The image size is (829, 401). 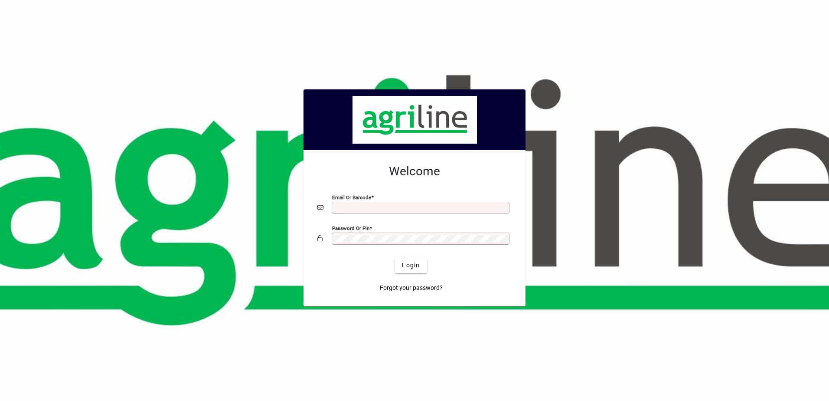 What do you see at coordinates (411, 288) in the screenshot?
I see `a: Forgot your password?` at bounding box center [411, 288].